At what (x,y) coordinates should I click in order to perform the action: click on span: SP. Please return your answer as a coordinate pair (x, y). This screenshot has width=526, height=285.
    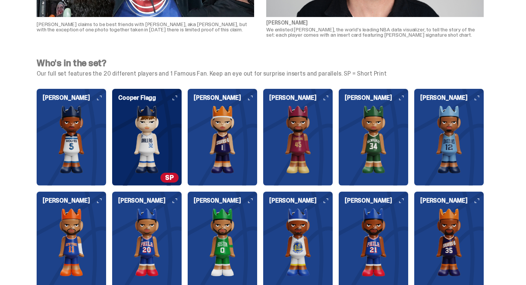
    Looking at the image, I should click on (170, 178).